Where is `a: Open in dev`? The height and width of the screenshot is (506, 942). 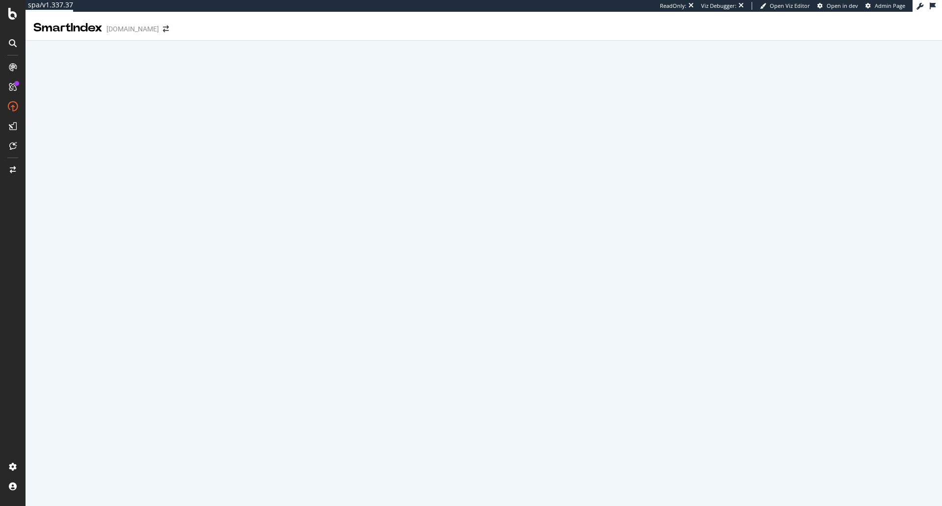 a: Open in dev is located at coordinates (838, 6).